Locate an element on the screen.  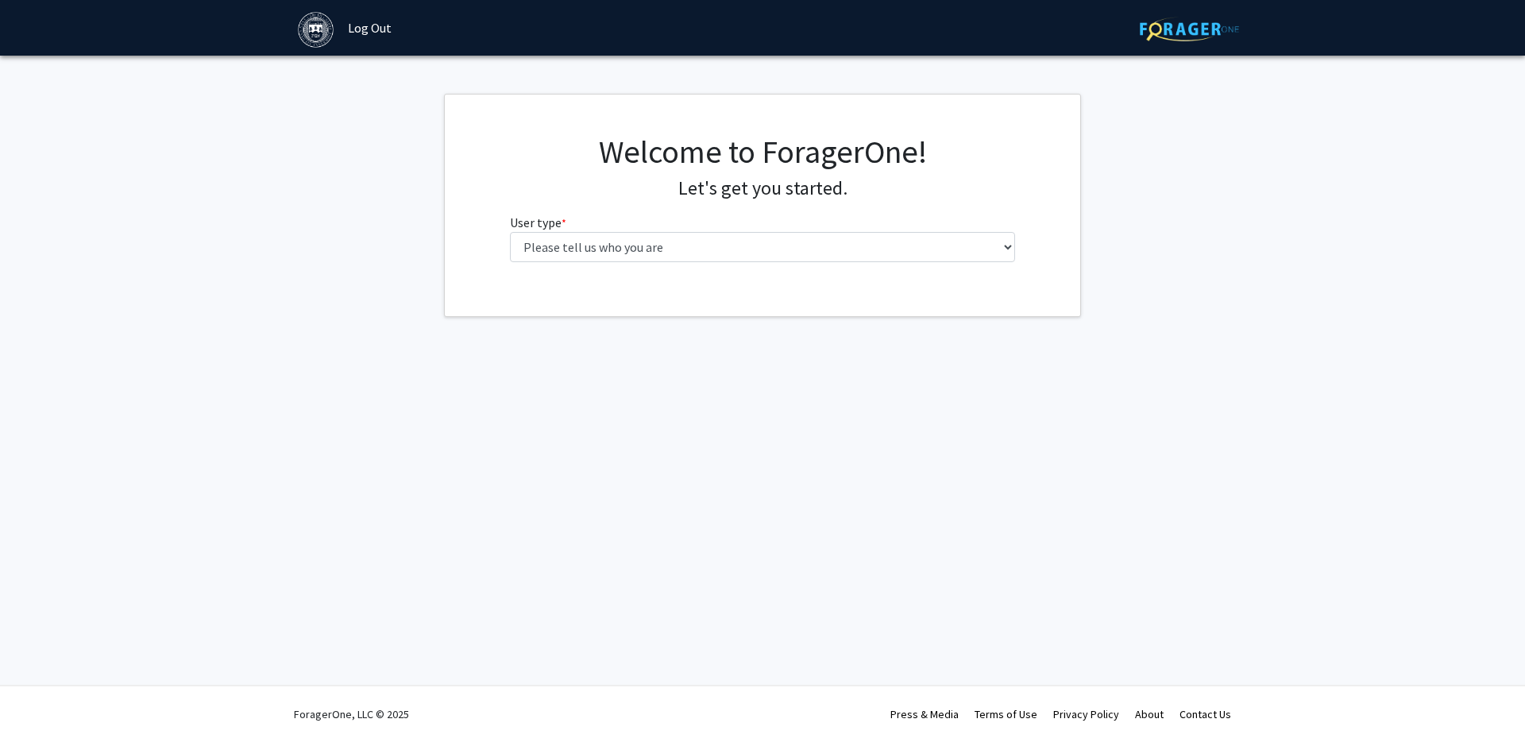
a: Terms of Use is located at coordinates (1006, 714).